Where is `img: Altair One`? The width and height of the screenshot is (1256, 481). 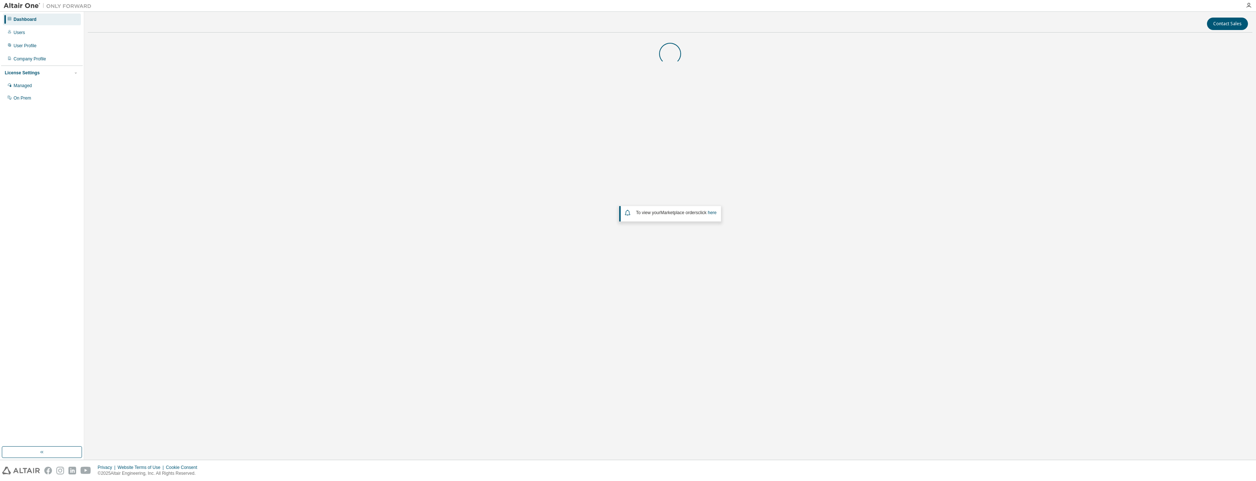 img: Altair One is located at coordinates (49, 6).